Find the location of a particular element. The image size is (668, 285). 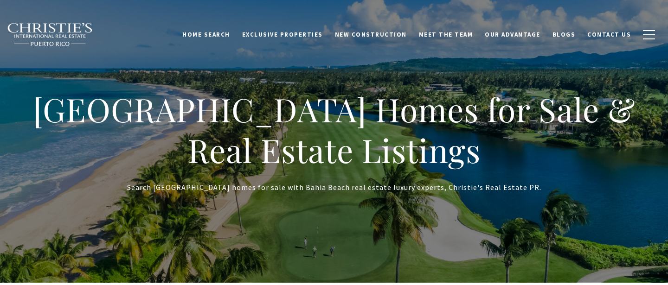

span: Exclusive Properties is located at coordinates (282, 34).